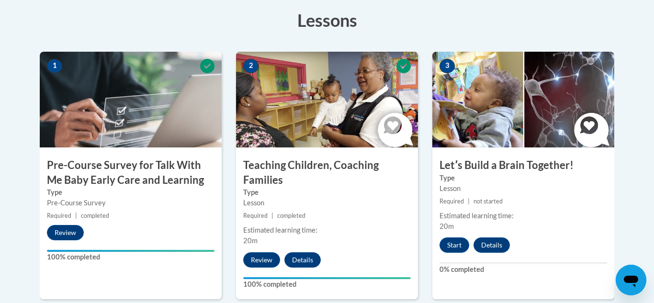 The image size is (654, 303). Describe the element at coordinates (327, 20) in the screenshot. I see `h3: Lessons` at that location.